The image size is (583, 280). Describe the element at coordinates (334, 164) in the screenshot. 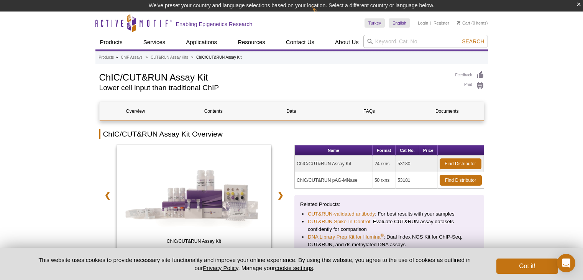

I see `td: ChIC/CUT&RUN Assay Kit` at that location.